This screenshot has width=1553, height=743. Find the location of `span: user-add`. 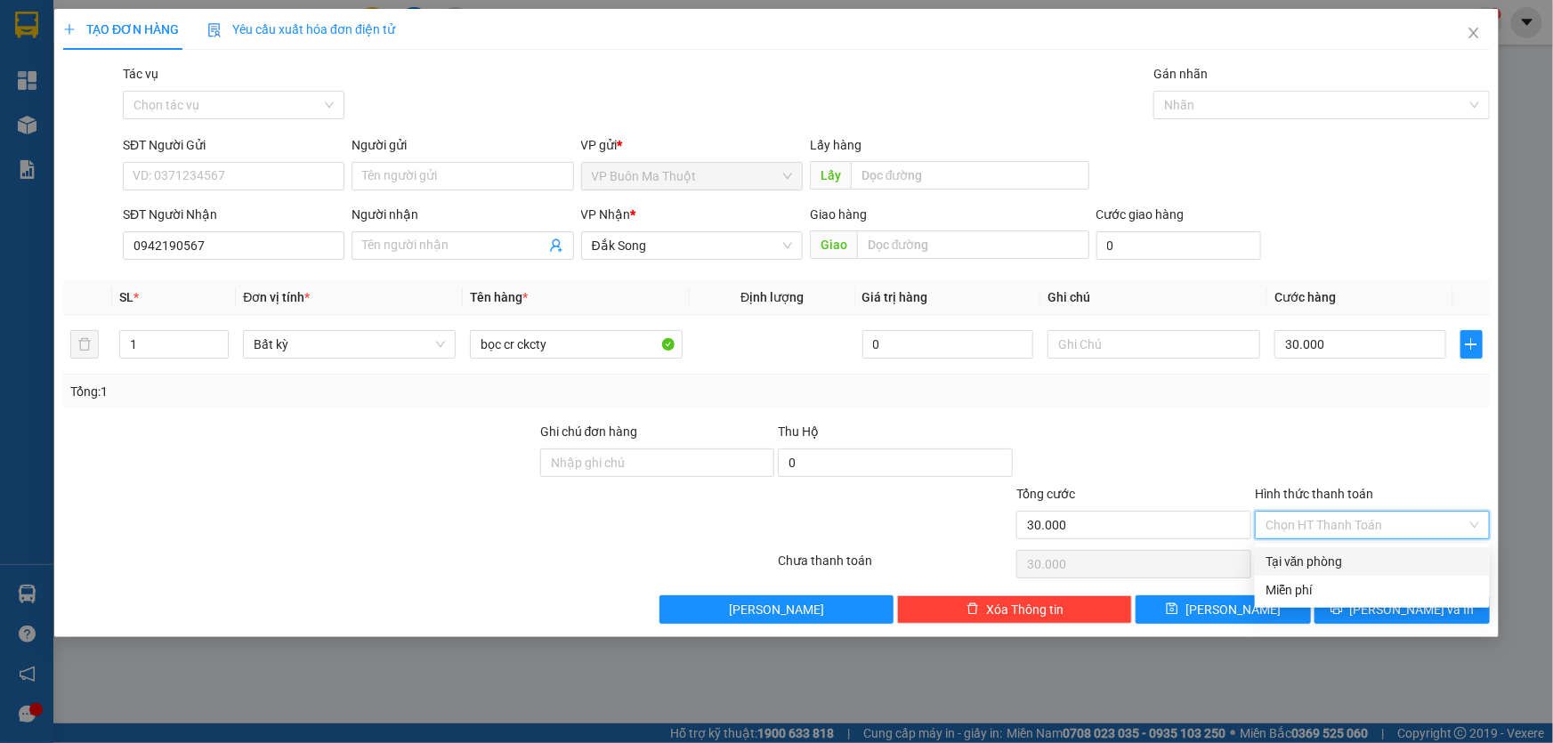

span: user-add is located at coordinates (556, 246).